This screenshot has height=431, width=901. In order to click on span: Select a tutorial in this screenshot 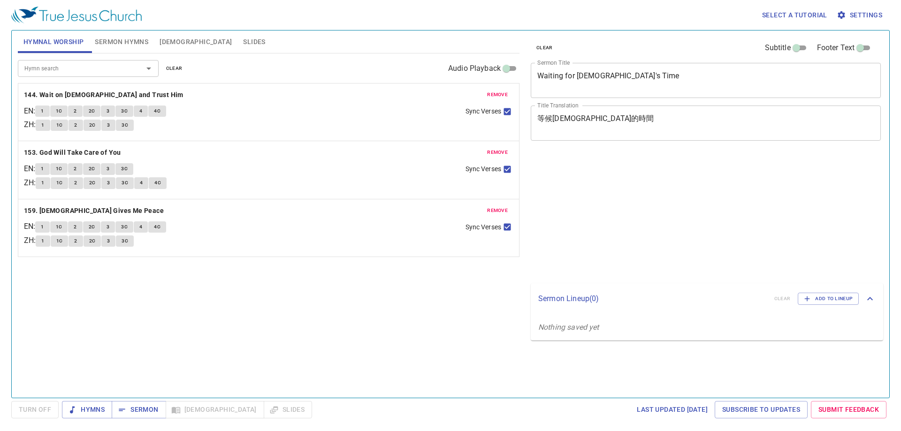, I will do `click(795, 15)`.